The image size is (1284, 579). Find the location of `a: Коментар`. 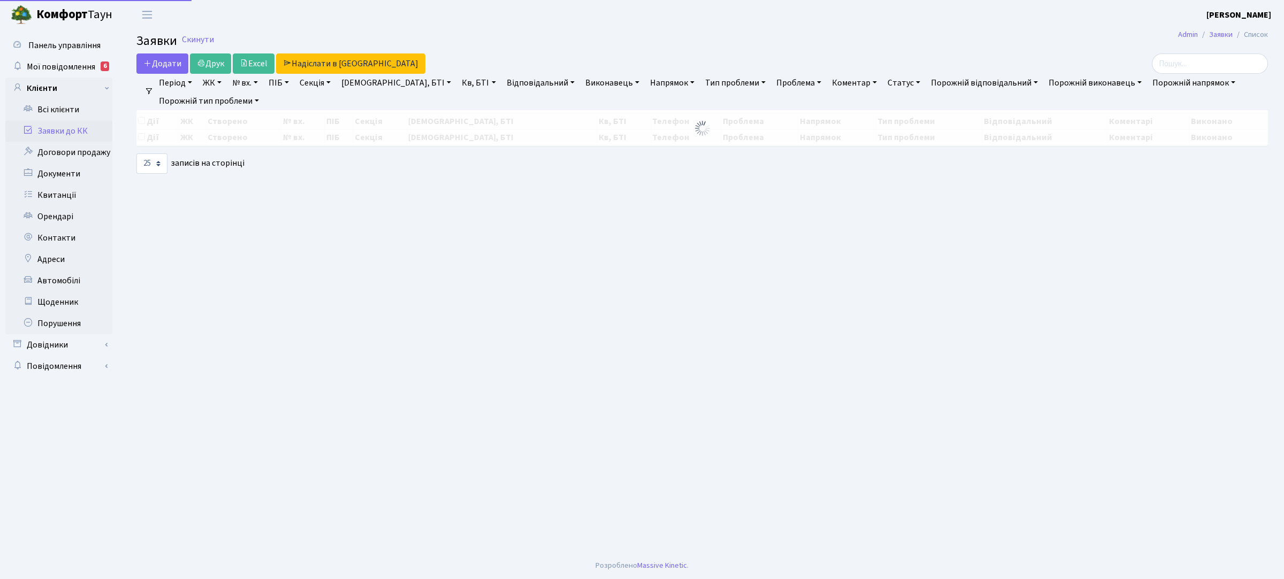

a: Коментар is located at coordinates (854, 83).